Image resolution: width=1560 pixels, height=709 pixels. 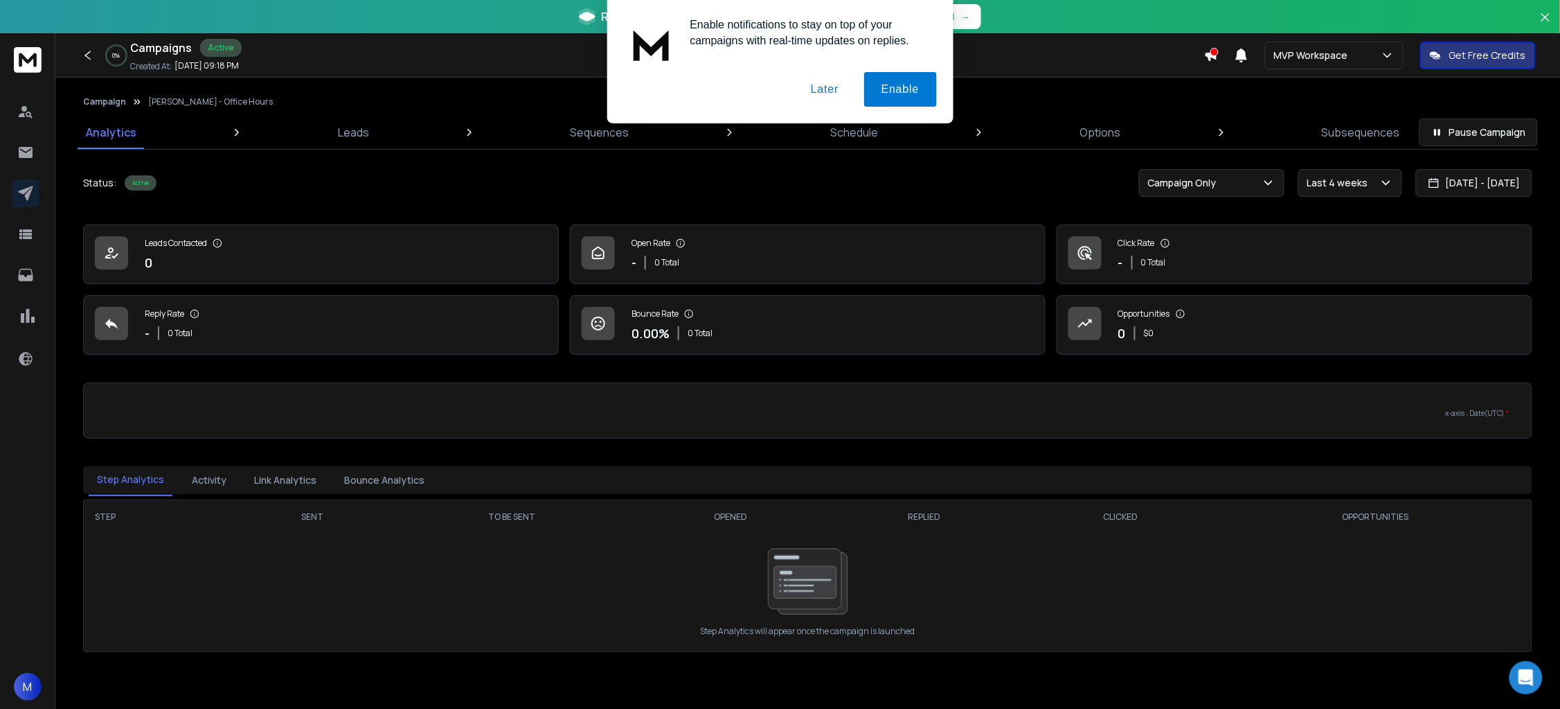 I want to click on a: Leads, so click(x=353, y=132).